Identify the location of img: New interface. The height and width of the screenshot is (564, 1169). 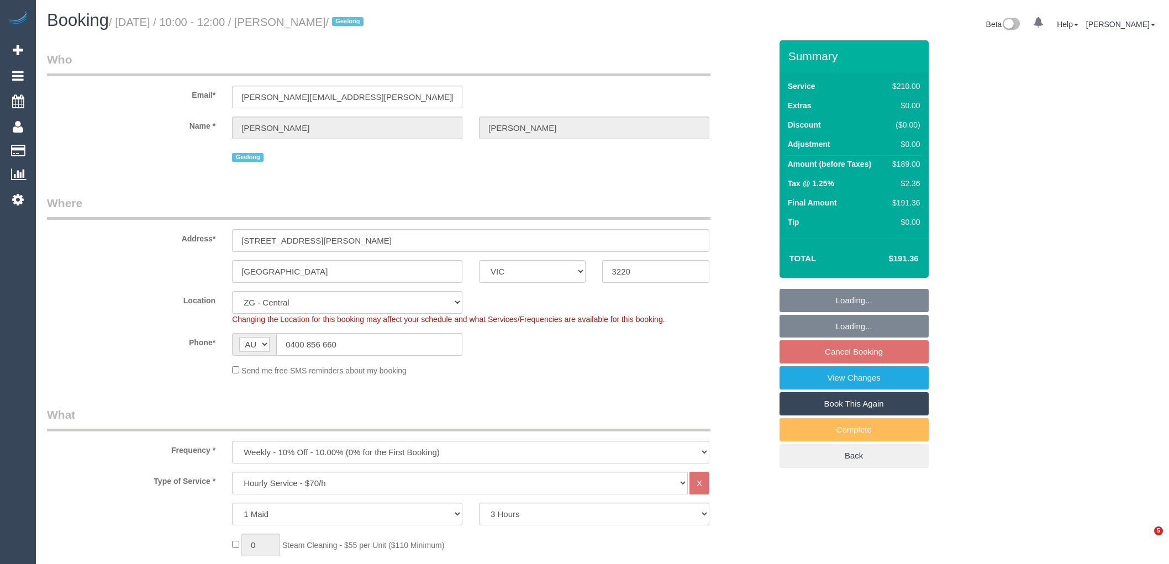
(1011, 25).